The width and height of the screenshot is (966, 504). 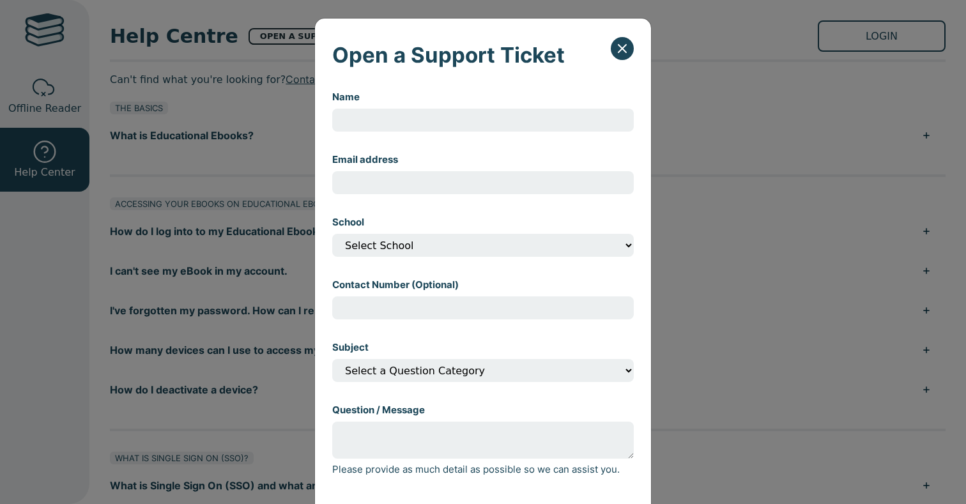 I want to click on label: Contact Number (Optional), so click(x=396, y=285).